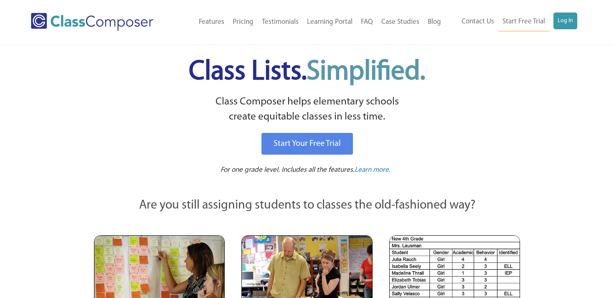 Image resolution: width=614 pixels, height=298 pixels. Describe the element at coordinates (243, 22) in the screenshot. I see `a: Pricing` at that location.